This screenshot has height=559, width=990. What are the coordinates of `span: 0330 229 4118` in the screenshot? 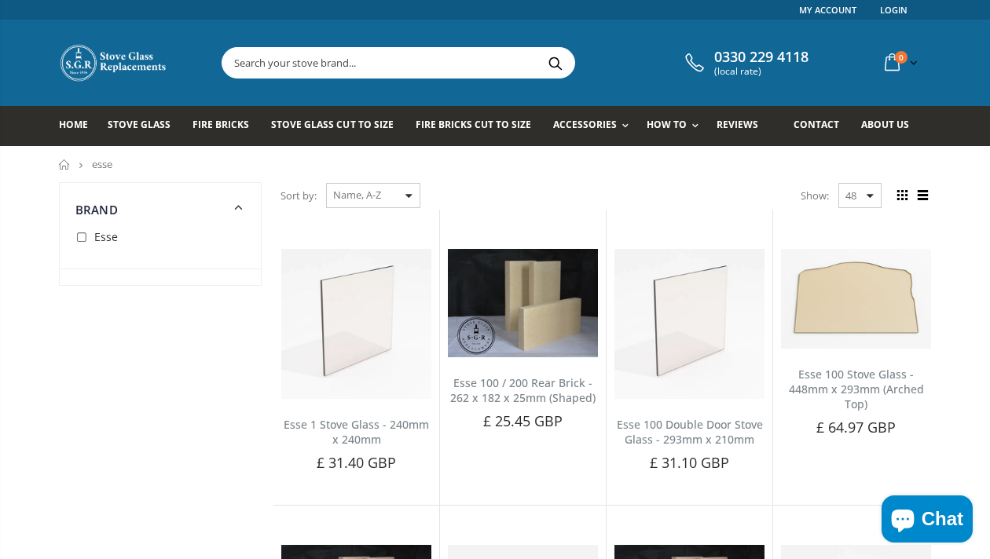 It's located at (761, 57).